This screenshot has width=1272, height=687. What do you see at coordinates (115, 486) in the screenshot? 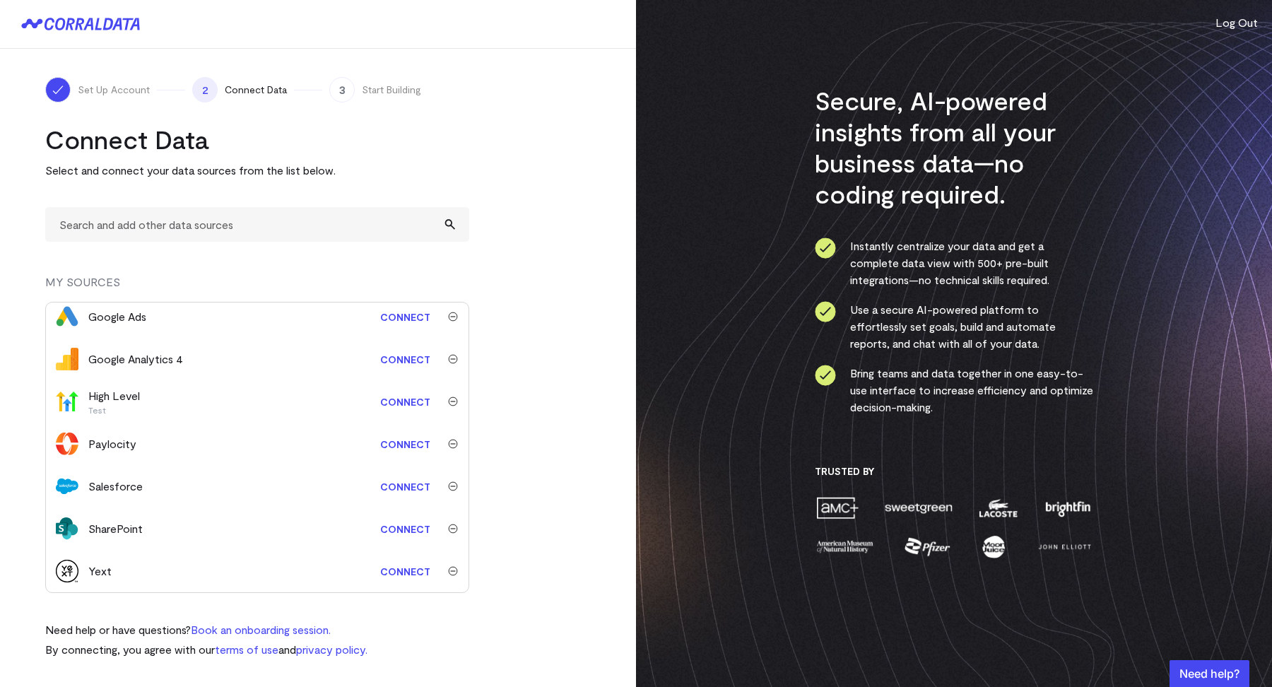
I see `div: Salesforce` at bounding box center [115, 486].